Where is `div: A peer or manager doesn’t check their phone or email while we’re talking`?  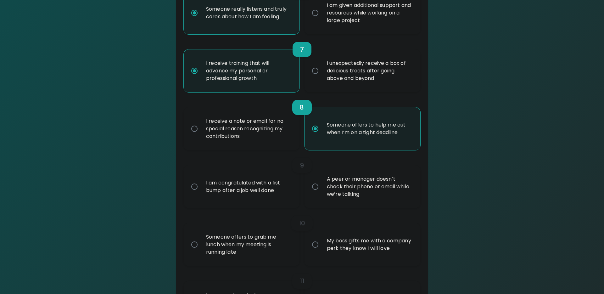 div: A peer or manager doesn’t check their phone or email while we’re talking is located at coordinates (369, 187).